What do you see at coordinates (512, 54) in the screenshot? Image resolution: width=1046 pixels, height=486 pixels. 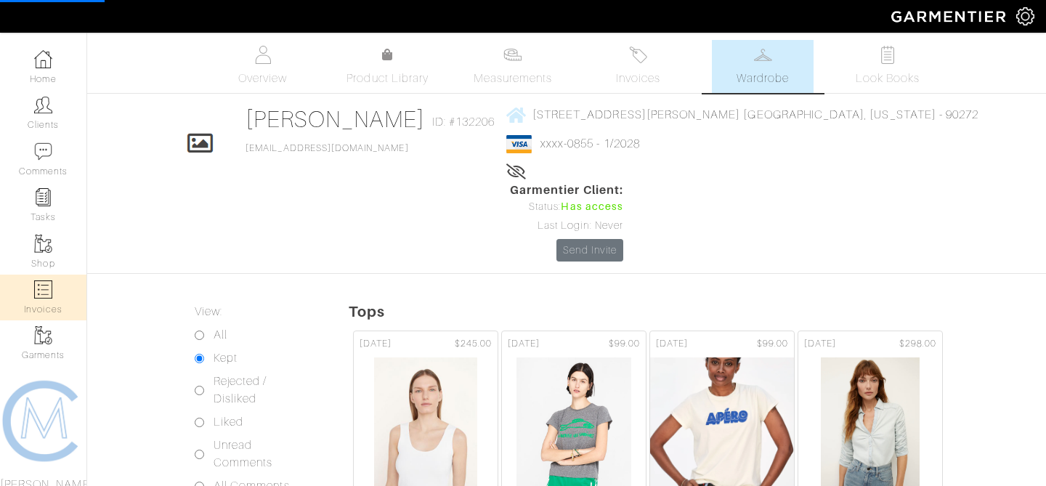 I see `img: measurements-466bbee1fd09ba9460f595b01e5d73f9e2bff037440d3c8f018324cb6cdf7a4a.svg` at bounding box center [512, 54].